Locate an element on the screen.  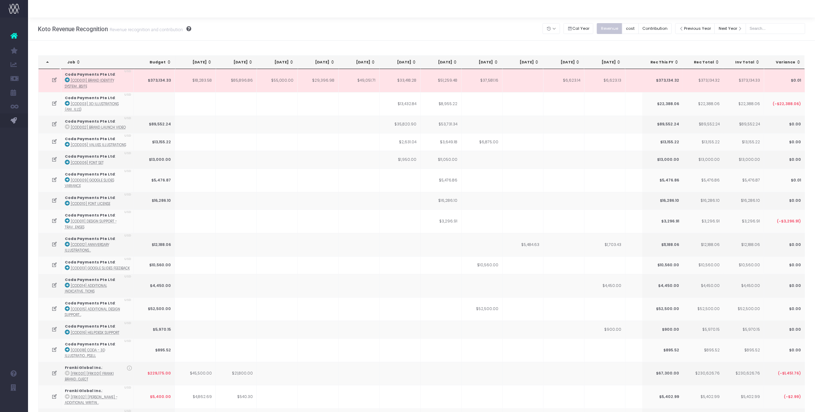
td: $52,500.00 is located at coordinates (662, 309).